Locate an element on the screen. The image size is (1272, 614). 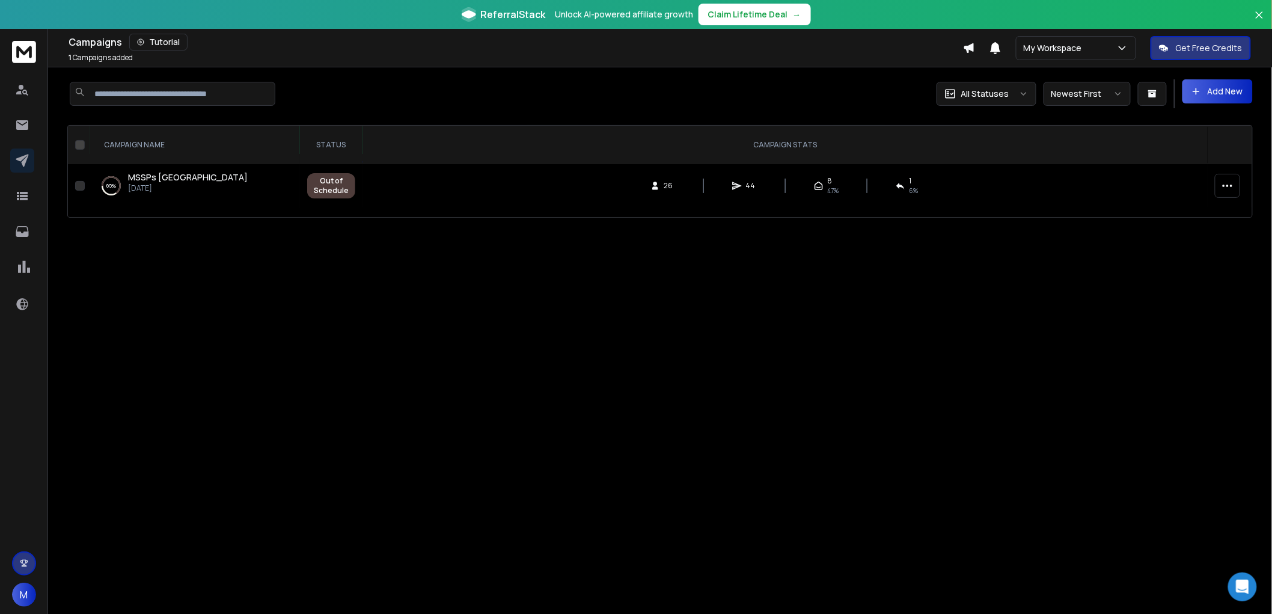
span: M is located at coordinates (24, 595).